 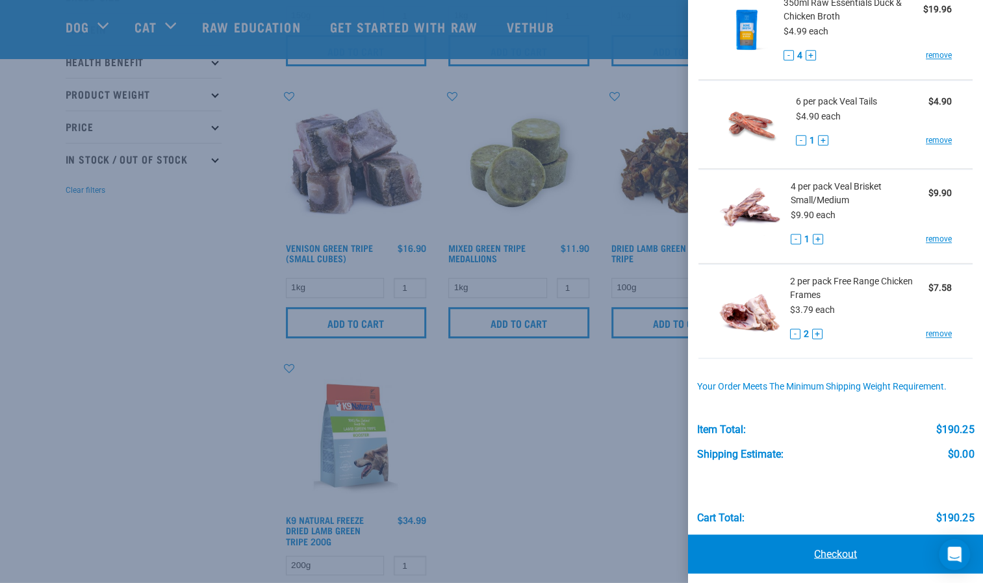 What do you see at coordinates (806, 31) in the screenshot?
I see `span: $4.99 each` at bounding box center [806, 31].